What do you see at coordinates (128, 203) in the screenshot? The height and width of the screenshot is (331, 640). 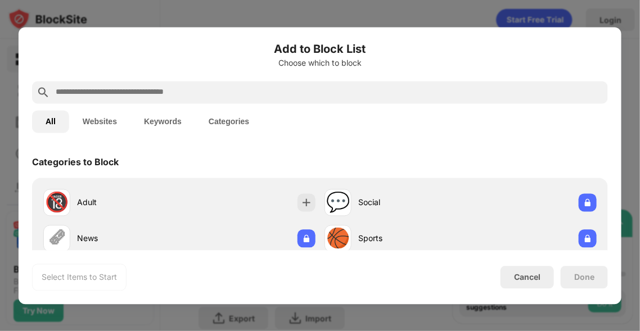 I see `div: Adult` at bounding box center [128, 203].